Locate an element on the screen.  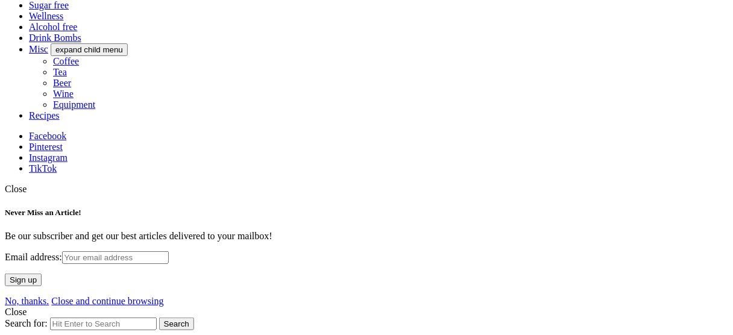
a: Facebook is located at coordinates (48, 136).